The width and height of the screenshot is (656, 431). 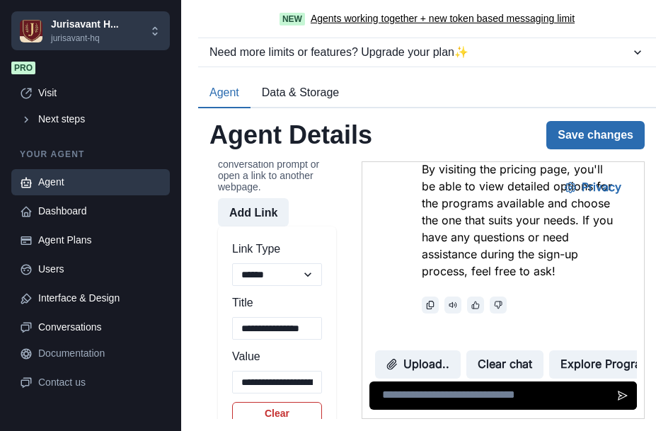 I want to click on img: Chakra UI, so click(x=31, y=31).